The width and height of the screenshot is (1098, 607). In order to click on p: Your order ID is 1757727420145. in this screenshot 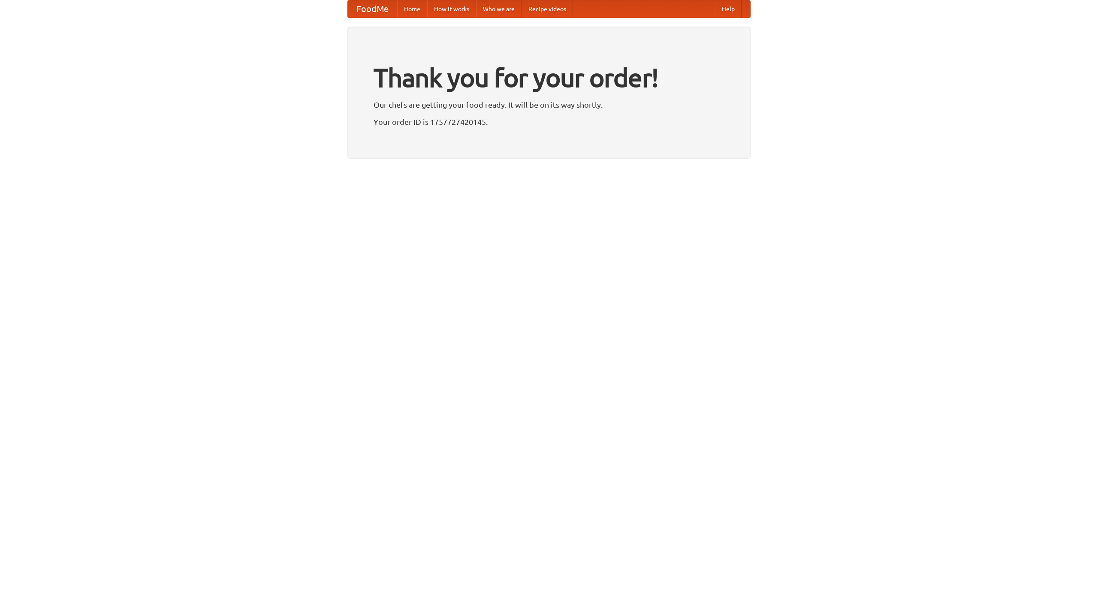, I will do `click(549, 122)`.